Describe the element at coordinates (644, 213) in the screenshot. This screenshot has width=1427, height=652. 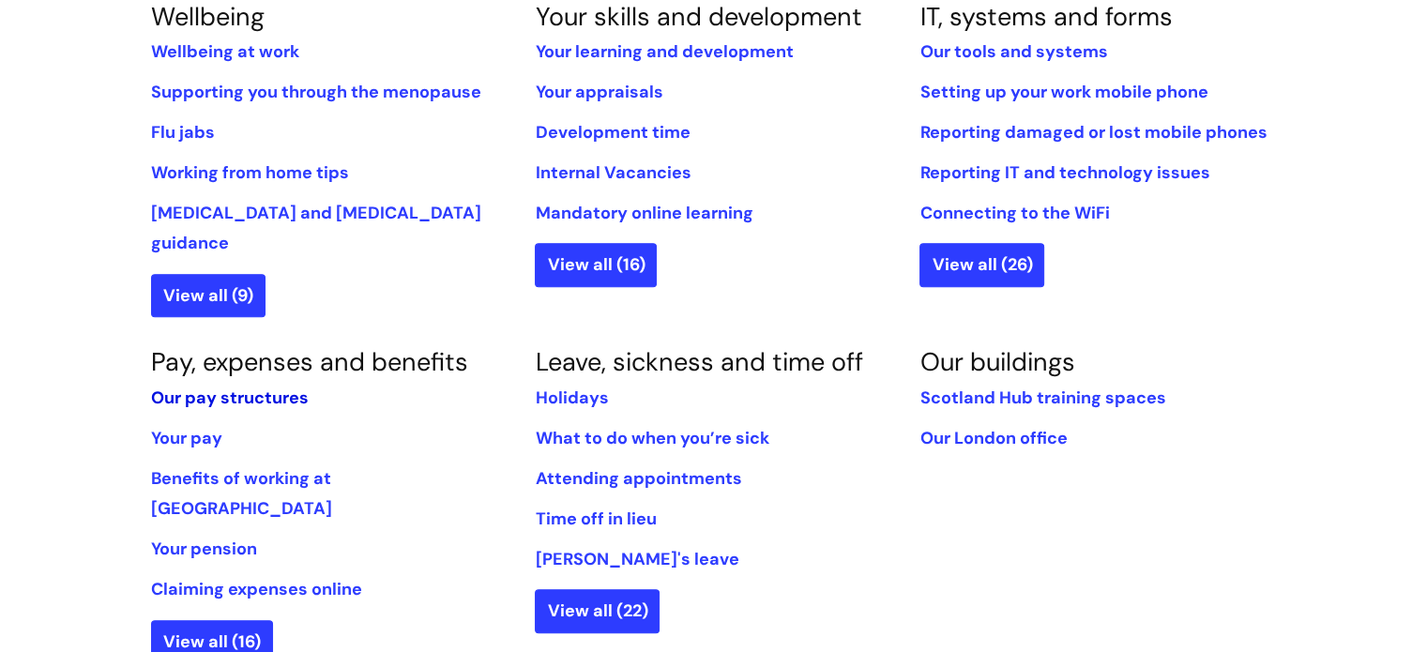
I see `a: Mandatory online learning` at that location.